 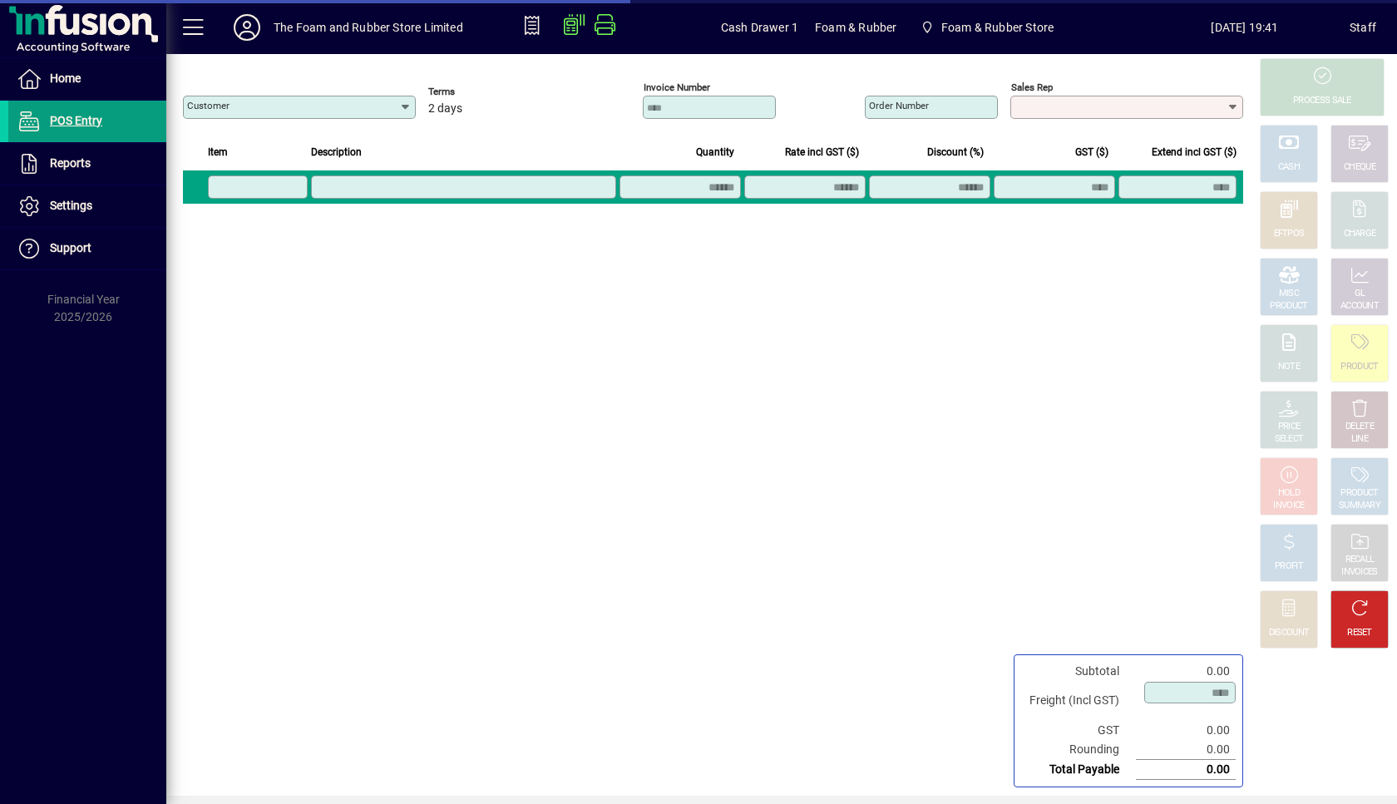 What do you see at coordinates (1289, 234) in the screenshot?
I see `div: EFTPOS` at bounding box center [1289, 234].